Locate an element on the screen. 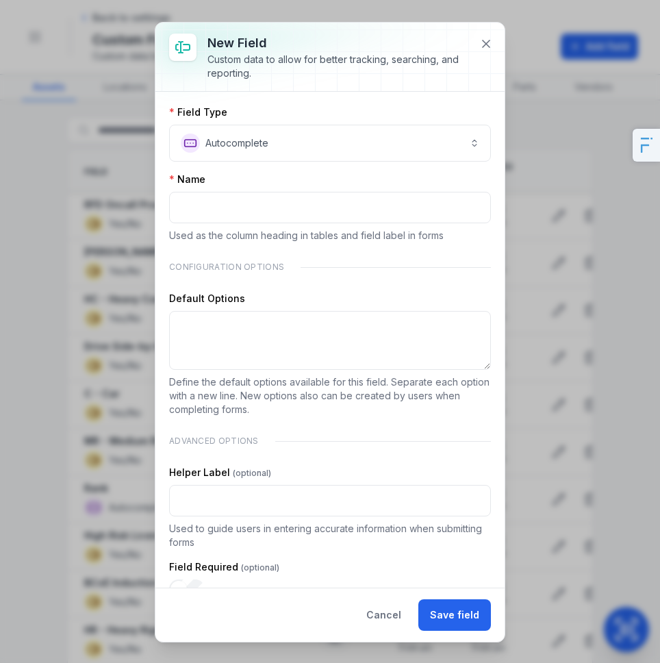 The image size is (660, 663). p: Define the default options available for this field. Separate each option with a new line. New op... is located at coordinates (330, 396).